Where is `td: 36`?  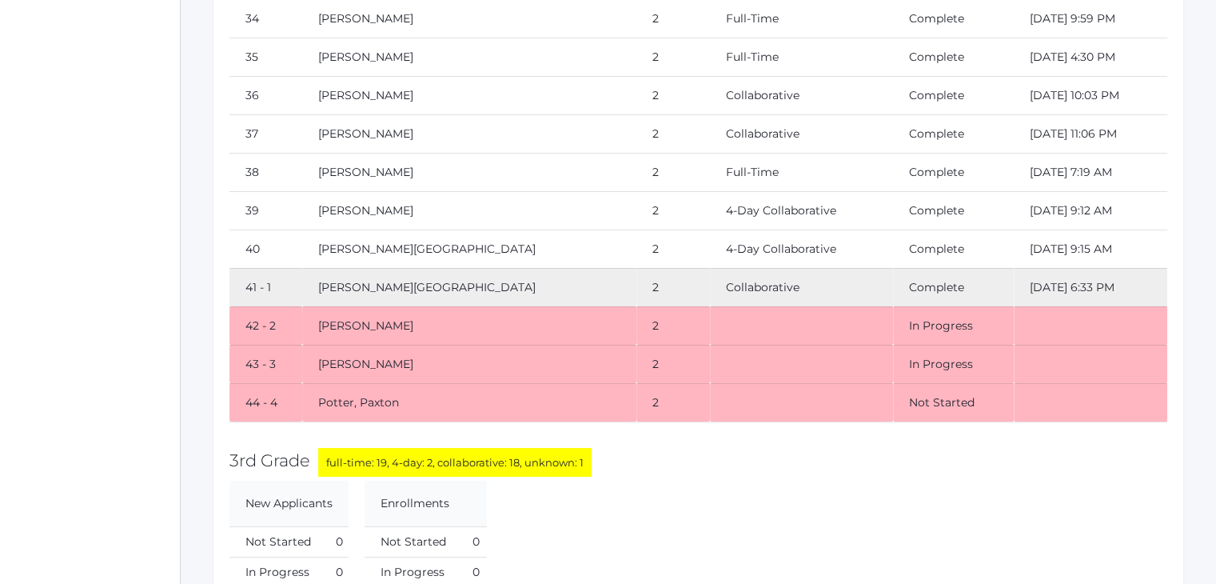 td: 36 is located at coordinates (265, 95).